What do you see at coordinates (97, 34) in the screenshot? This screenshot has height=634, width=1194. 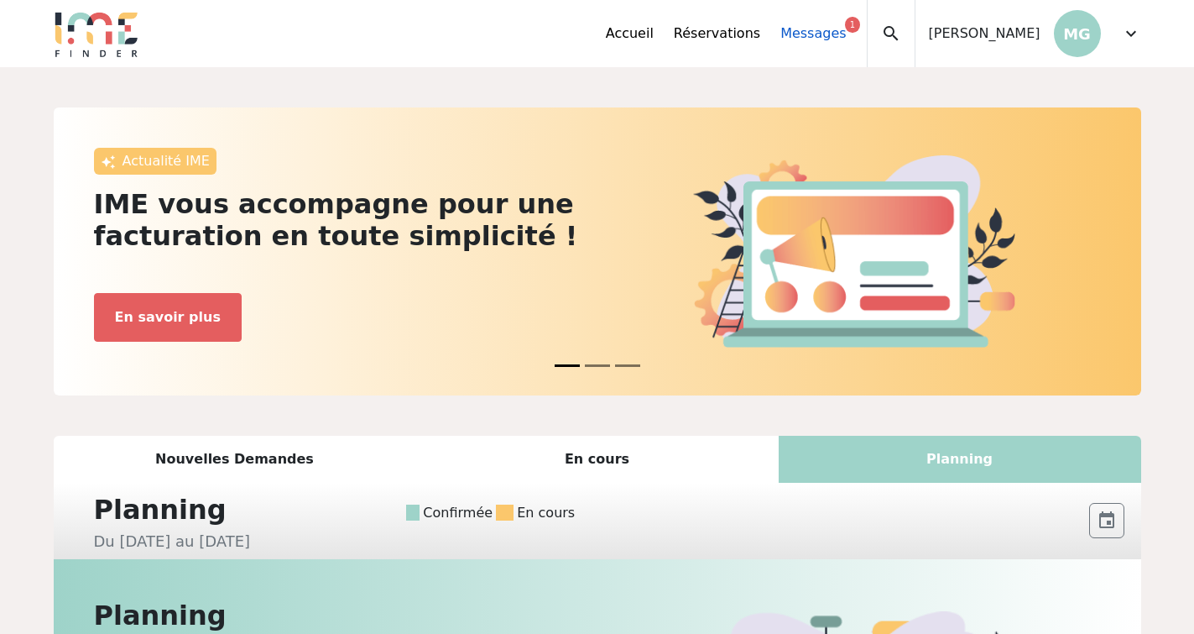 I see `img: Logo.png` at bounding box center [97, 34].